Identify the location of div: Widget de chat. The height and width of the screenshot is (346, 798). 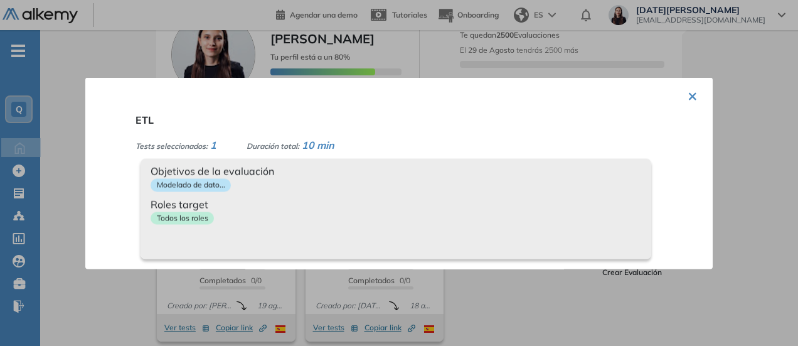
(685, 273).